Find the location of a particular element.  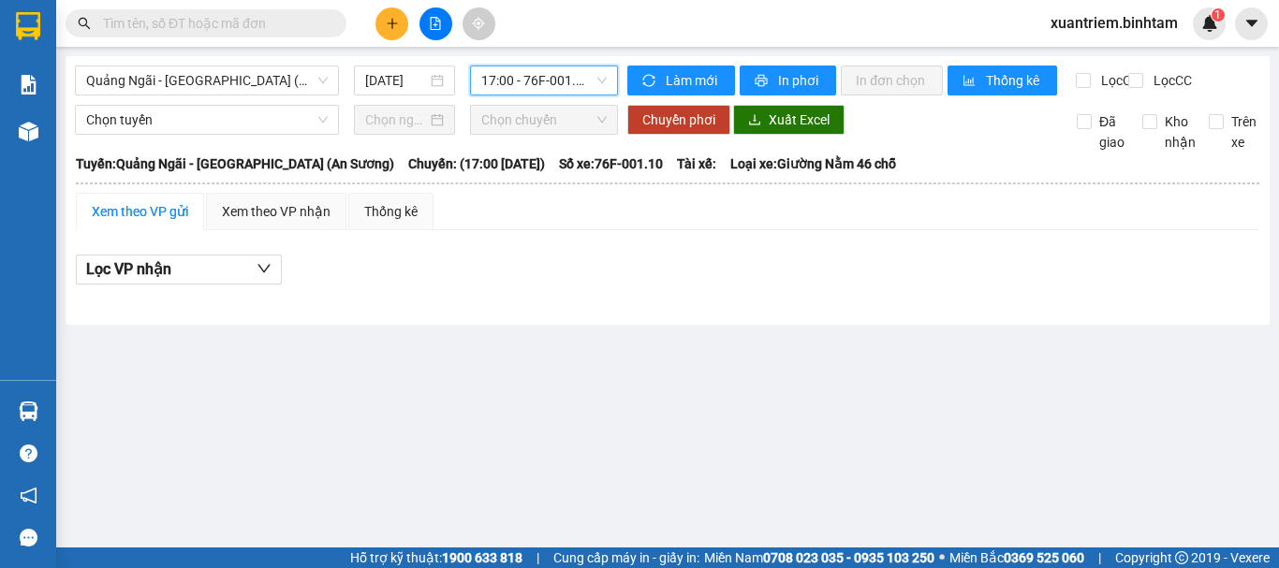

div: Xem theo VP nhận is located at coordinates (276, 212).